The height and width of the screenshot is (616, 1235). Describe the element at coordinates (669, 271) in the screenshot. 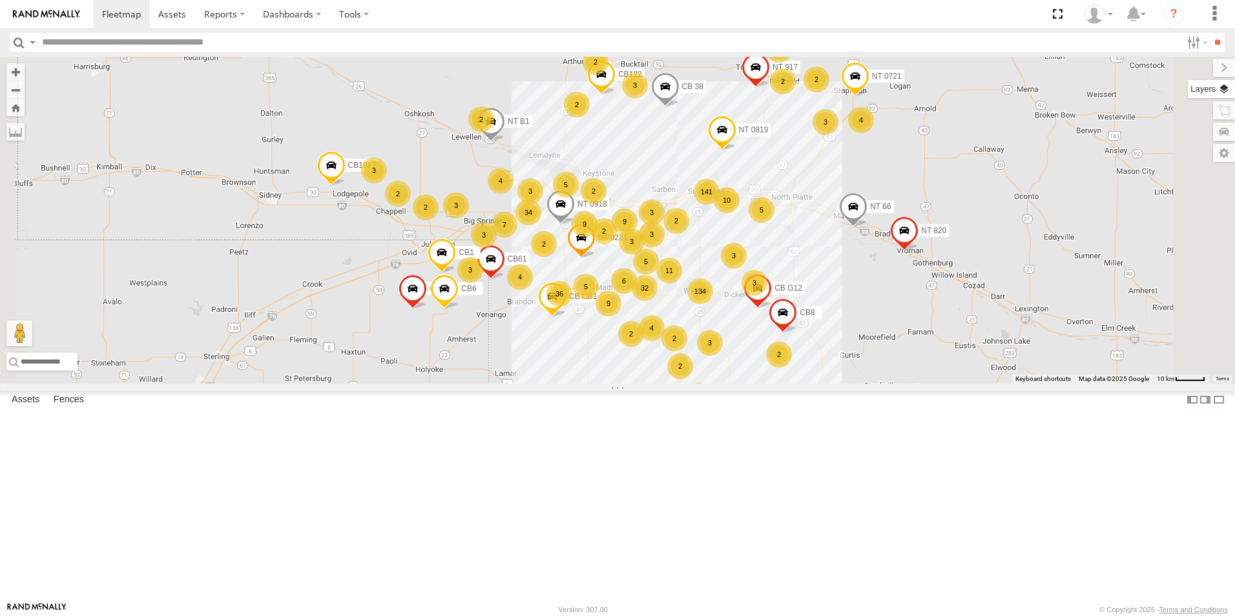

I see `div: 11` at that location.